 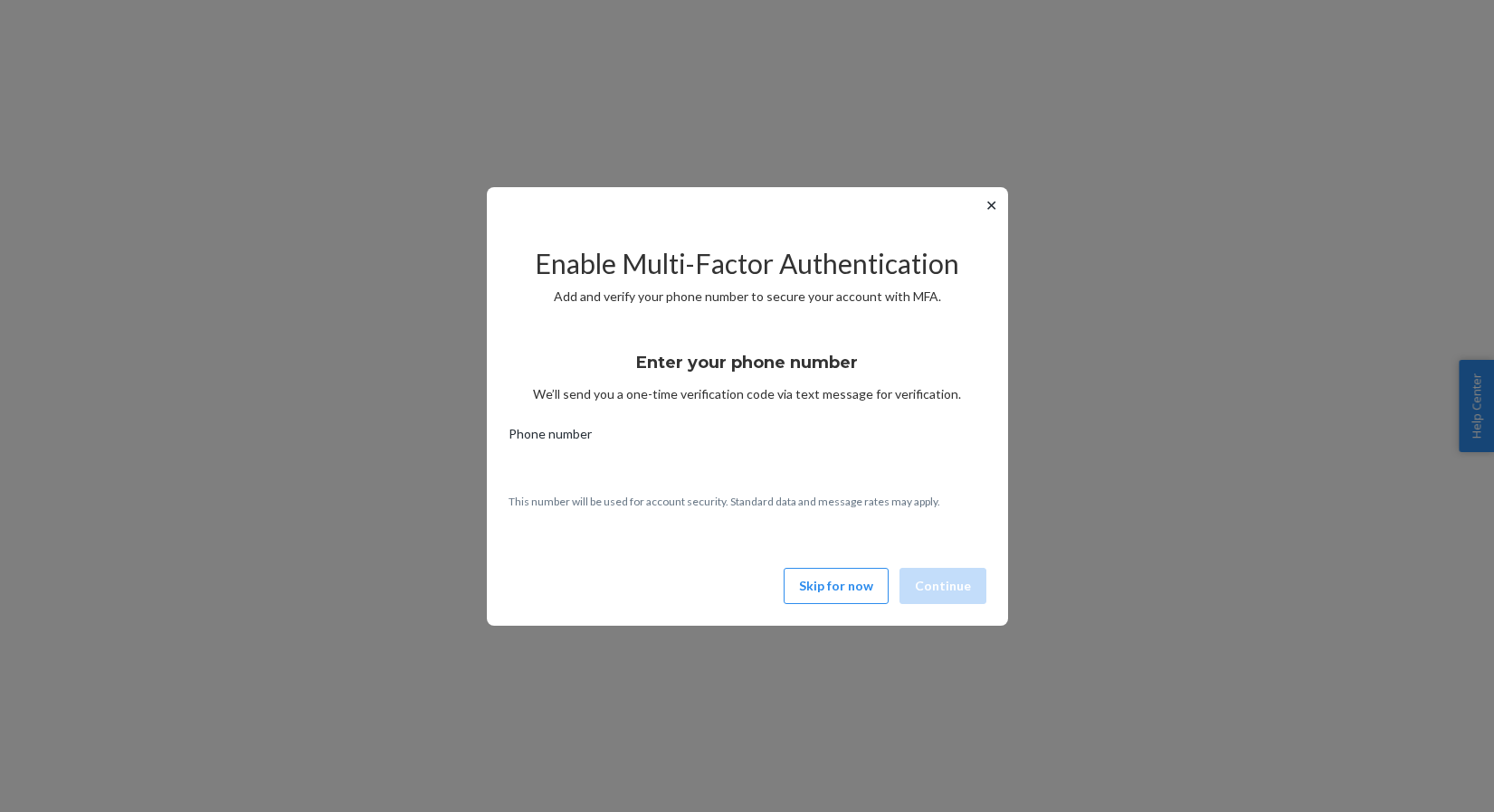 What do you see at coordinates (942, 586) in the screenshot?
I see `button: Continue` at bounding box center [942, 586].